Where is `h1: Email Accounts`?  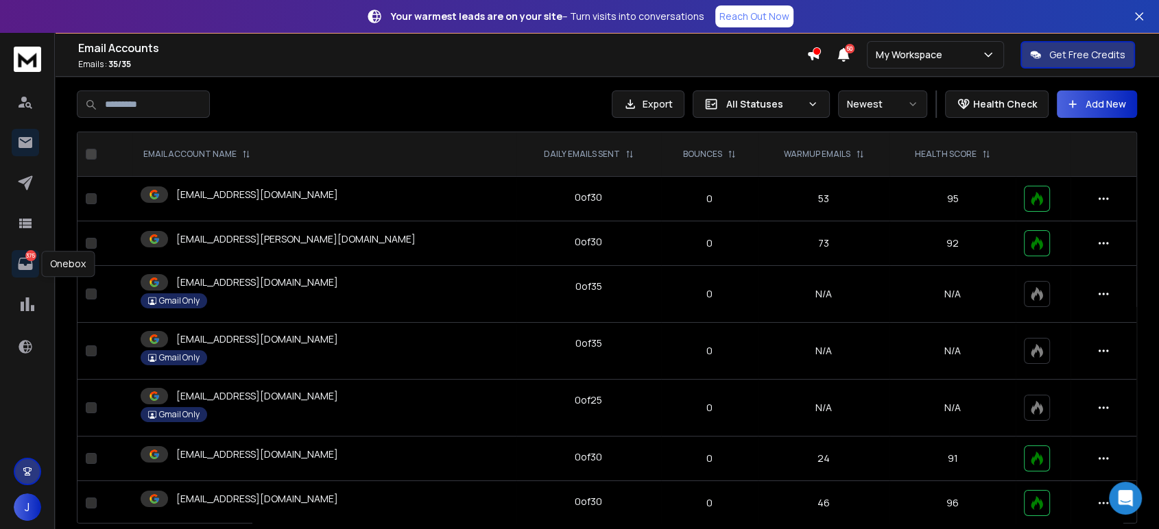
h1: Email Accounts is located at coordinates (442, 48).